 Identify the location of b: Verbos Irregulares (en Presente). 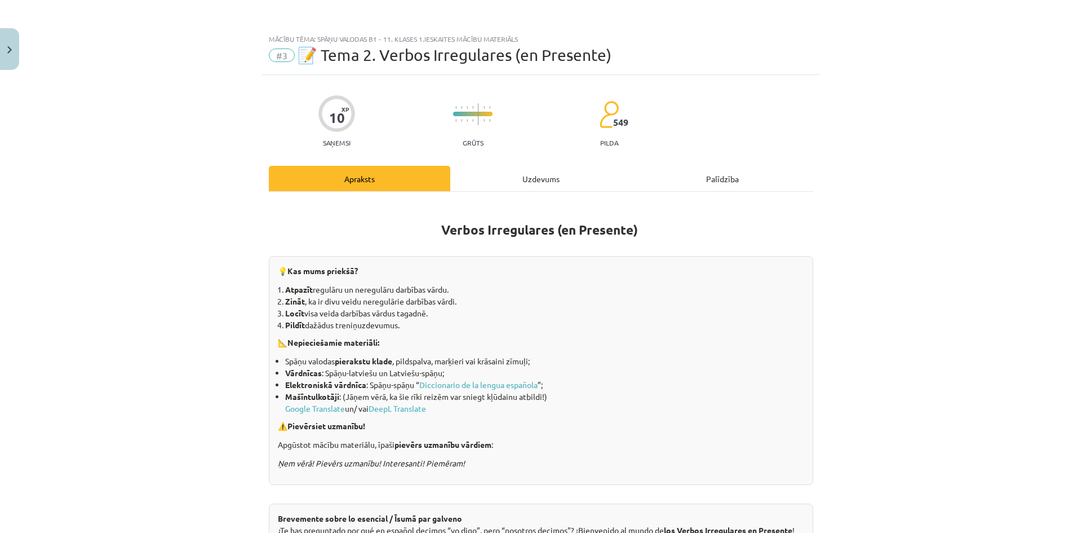
(539, 229).